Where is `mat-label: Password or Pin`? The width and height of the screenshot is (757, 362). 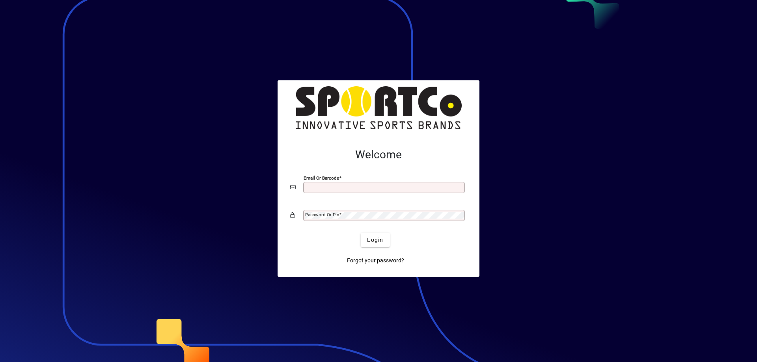 mat-label: Password or Pin is located at coordinates (322, 215).